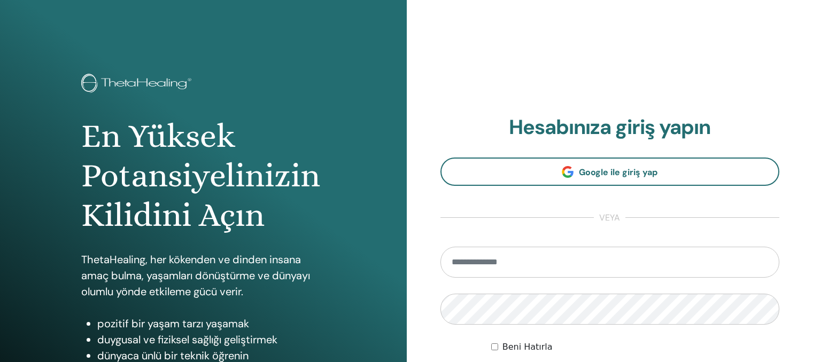 This screenshot has height=362, width=813. Describe the element at coordinates (528, 348) in the screenshot. I see `label: Beni Hatırla` at that location.